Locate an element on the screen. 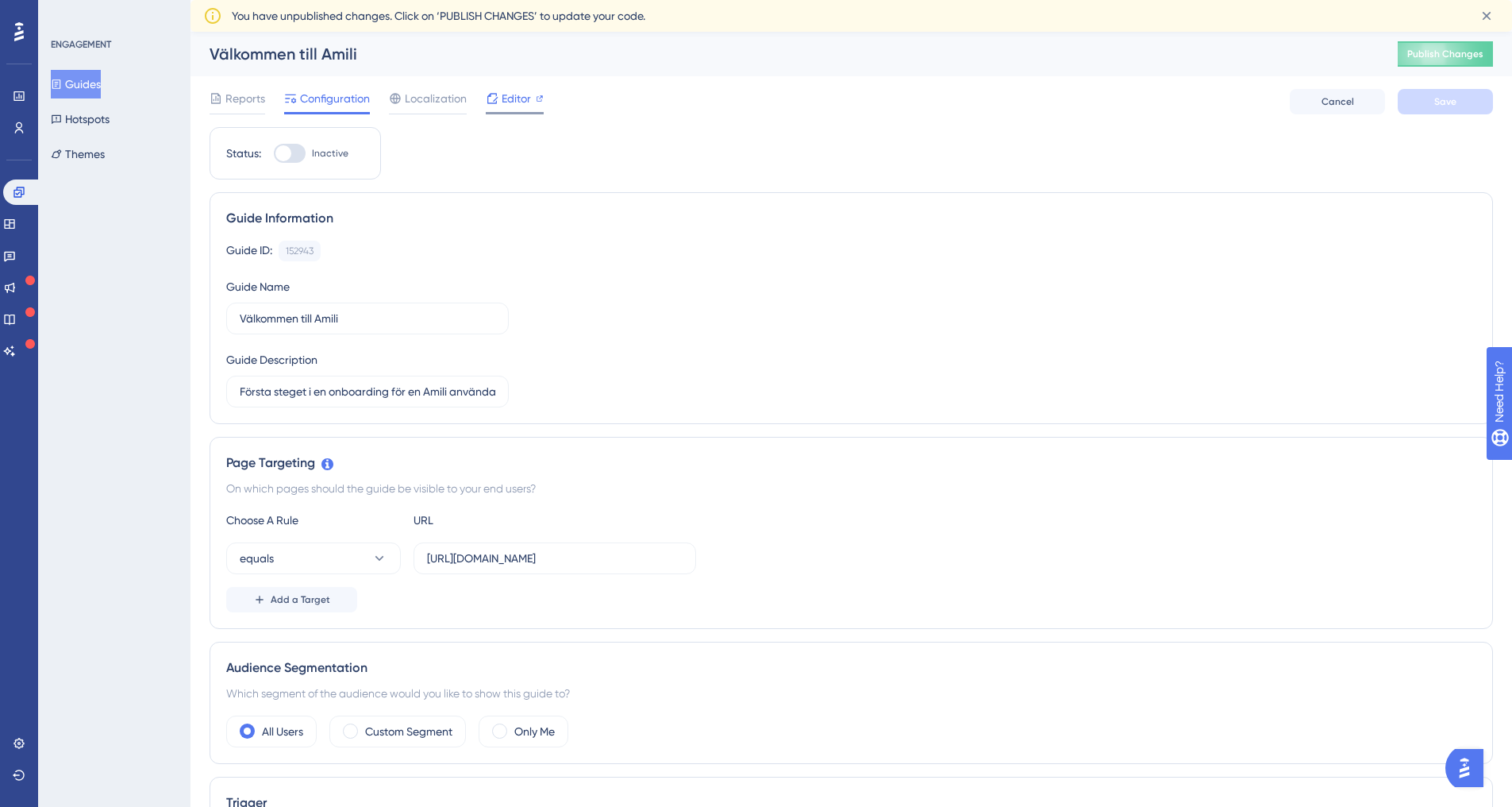 Image resolution: width=1512 pixels, height=807 pixels. button: Hotspots is located at coordinates (80, 119).